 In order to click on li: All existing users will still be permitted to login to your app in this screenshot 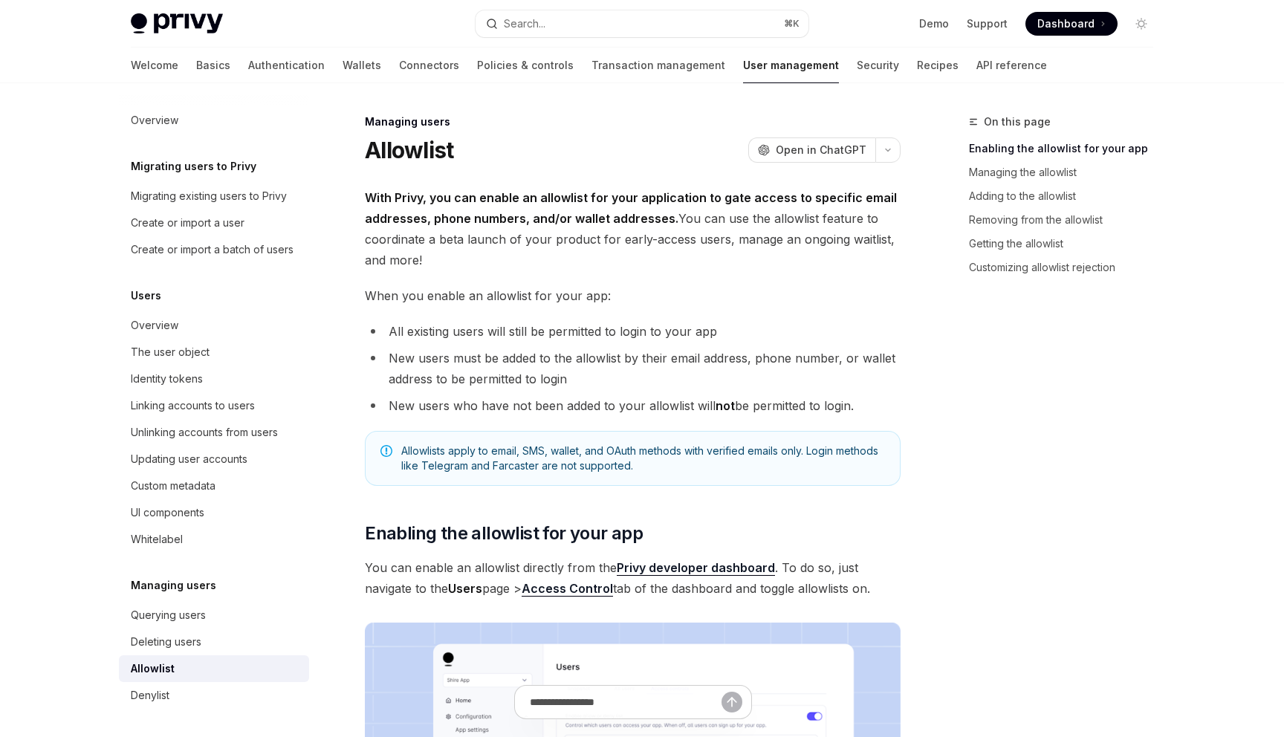, I will do `click(632, 331)`.